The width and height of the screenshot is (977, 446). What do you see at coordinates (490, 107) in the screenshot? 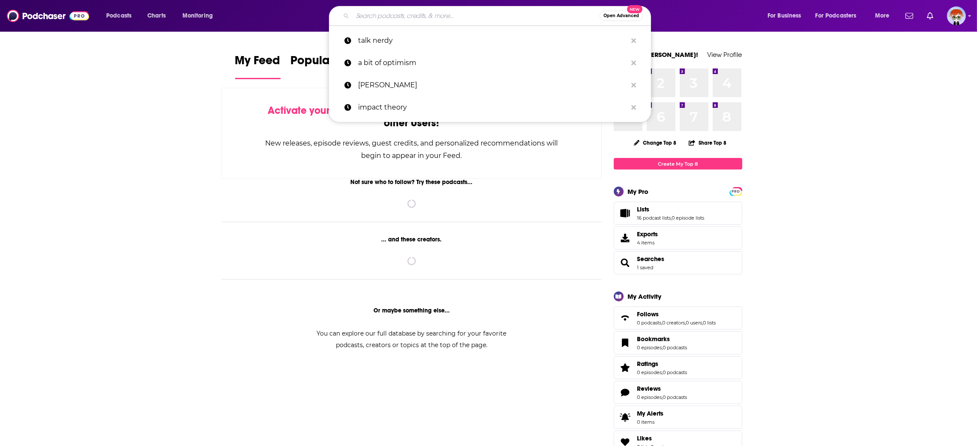
I see `a: impact theory` at bounding box center [490, 107].